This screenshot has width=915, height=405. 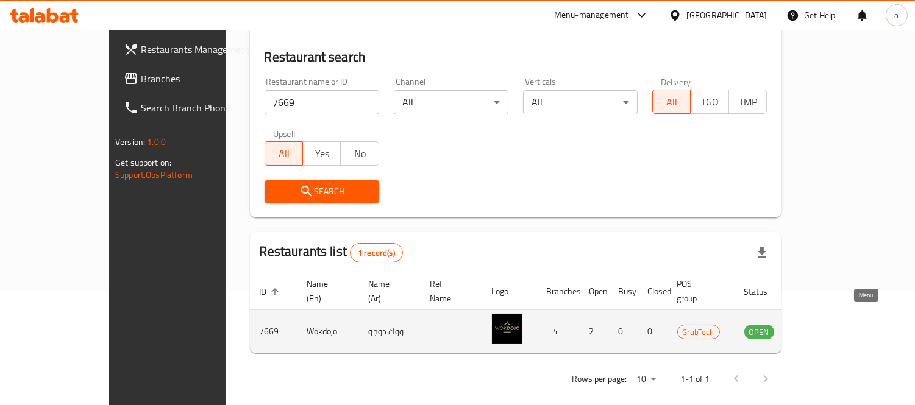 I want to click on div: Menu-management, so click(x=591, y=15).